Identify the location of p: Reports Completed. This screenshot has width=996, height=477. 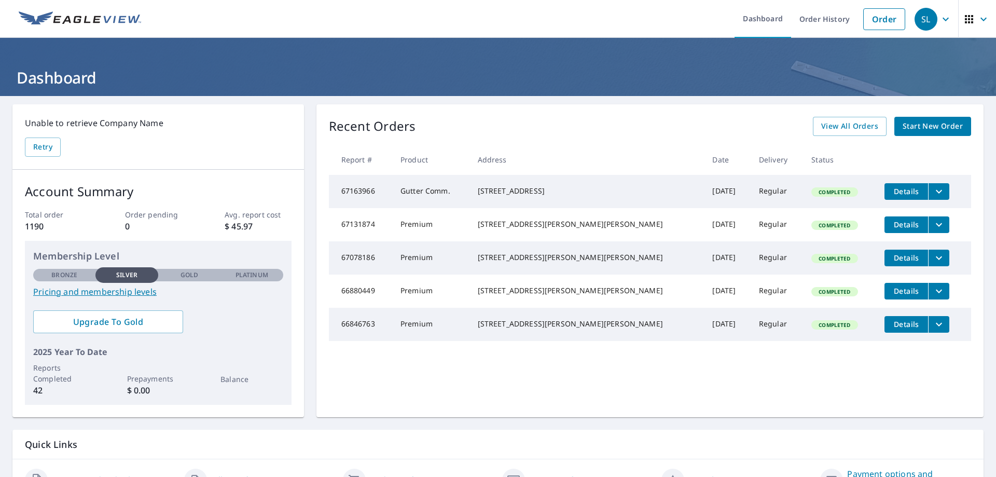
(64, 373).